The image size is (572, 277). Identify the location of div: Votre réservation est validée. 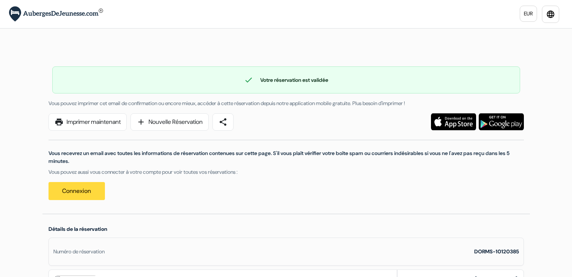
(286, 80).